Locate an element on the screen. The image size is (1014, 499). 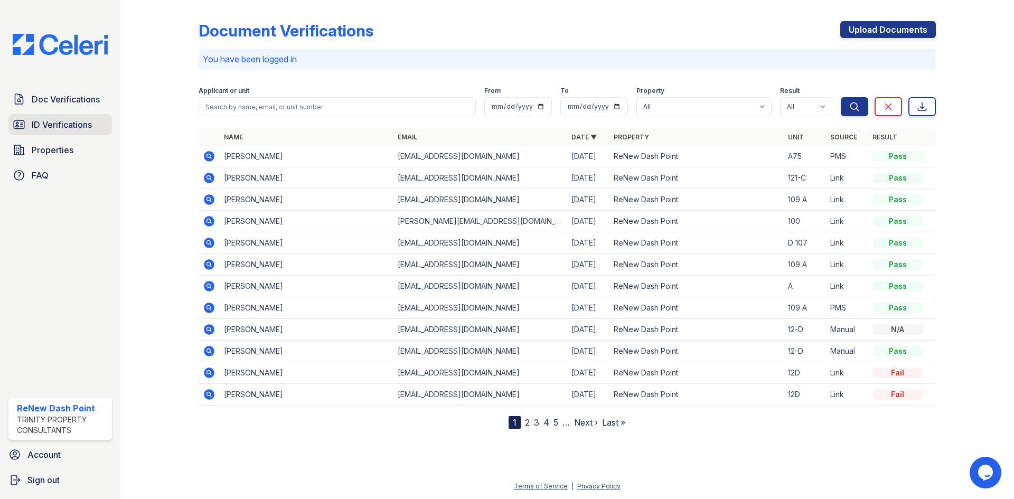
label: To is located at coordinates (565, 91).